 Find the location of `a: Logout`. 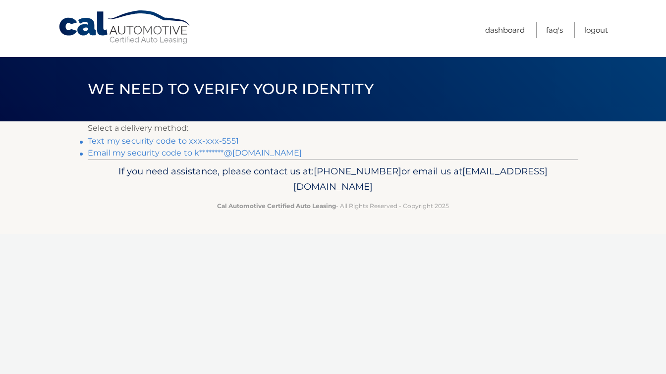

a: Logout is located at coordinates (596, 30).